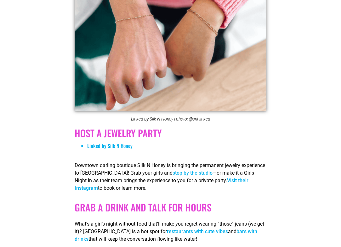 The height and width of the screenshot is (247, 341). What do you see at coordinates (166, 235) in the screenshot?
I see `a: bars with drinks` at bounding box center [166, 235].